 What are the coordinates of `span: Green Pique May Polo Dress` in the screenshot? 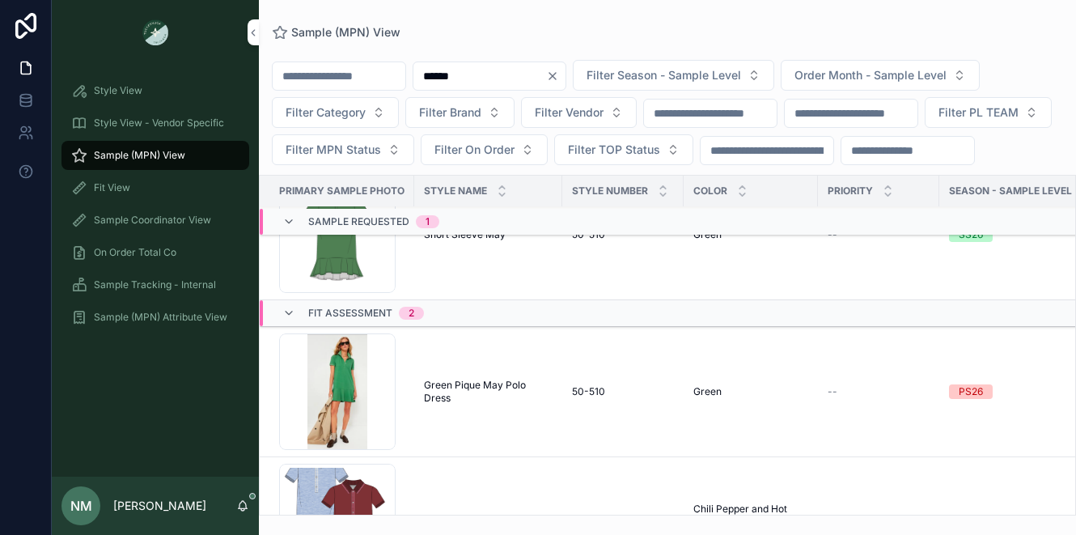 It's located at (488, 392).